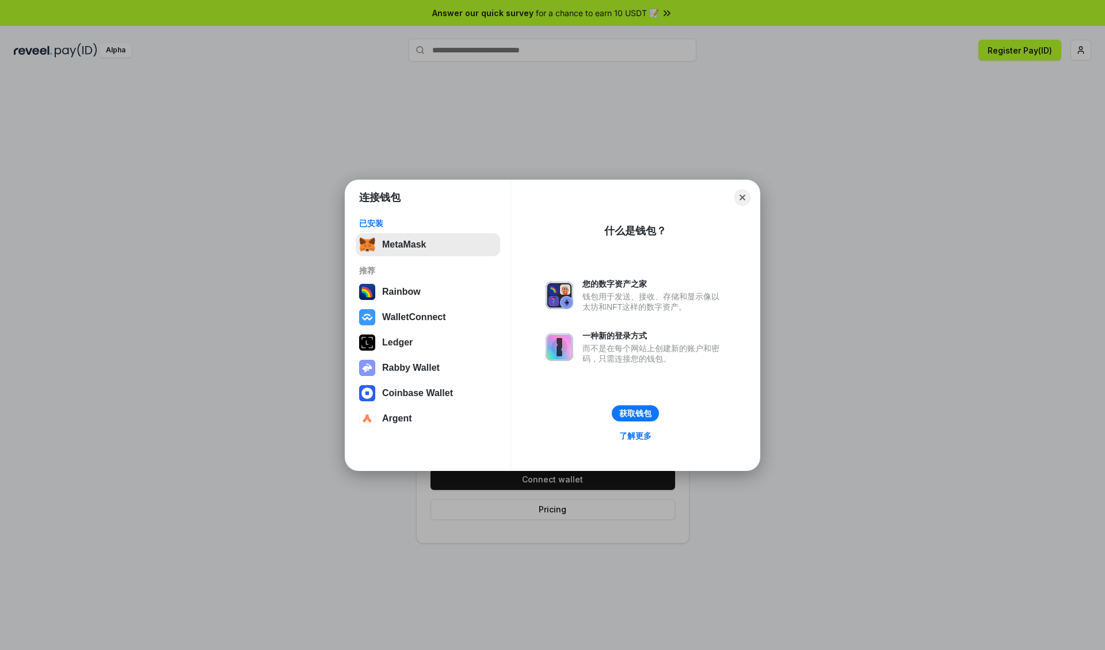 The width and height of the screenshot is (1105, 650). Describe the element at coordinates (367, 342) in the screenshot. I see `img: svg+xml,%3Csvg%20xmlns%3D%22http%3A%2F%2Fwww.w3.org%2F2000%2Fsvg%22%20width%3D%2228%22%20height%3...` at that location.